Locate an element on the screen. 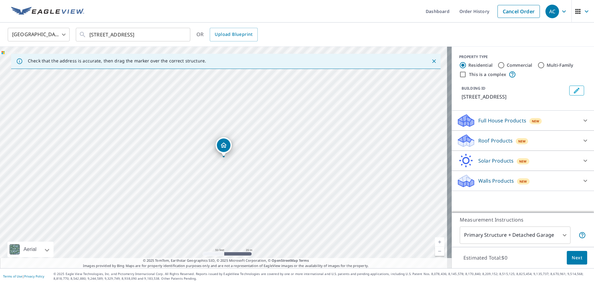 Image resolution: width=594 pixels, height=284 pixels. label: Commercial is located at coordinates (520, 65).